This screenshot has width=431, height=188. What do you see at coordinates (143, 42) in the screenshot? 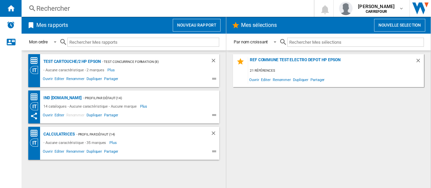
I see `input: Rechercher Mes rapports` at bounding box center [143, 42].